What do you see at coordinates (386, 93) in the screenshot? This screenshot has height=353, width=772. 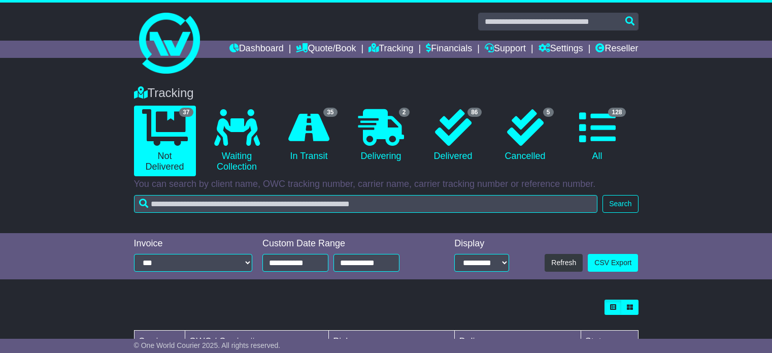 I see `div: Tracking` at bounding box center [386, 93].